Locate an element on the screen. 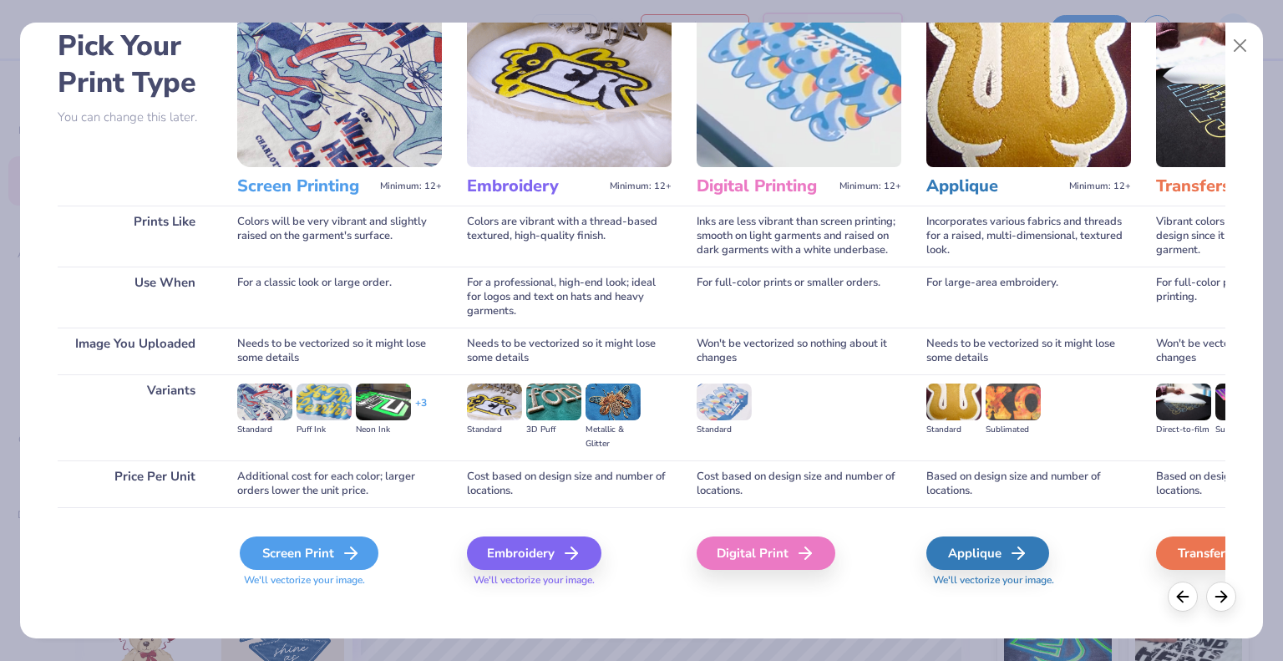  h3: Embroidery is located at coordinates (535, 186).